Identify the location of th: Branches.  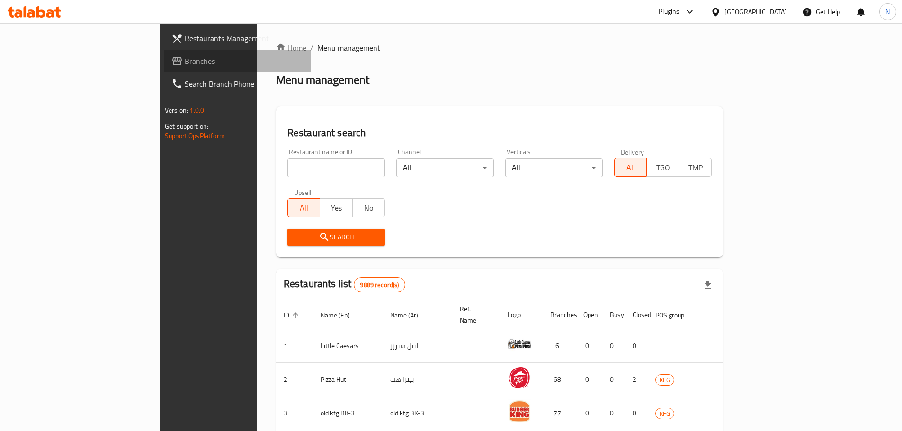
(559, 315).